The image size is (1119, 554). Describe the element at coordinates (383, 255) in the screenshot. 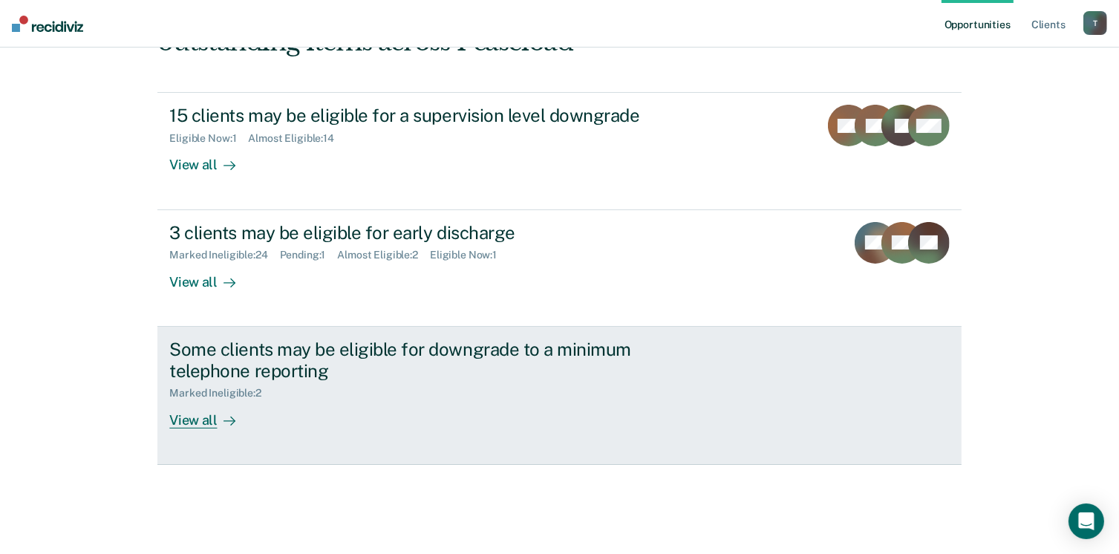

I see `div: Almost Eligible : 2` at that location.